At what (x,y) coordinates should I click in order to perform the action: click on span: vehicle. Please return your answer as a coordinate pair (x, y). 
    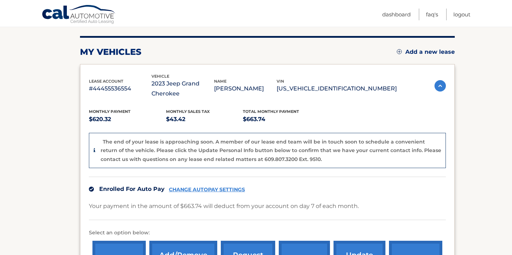
    Looking at the image, I should click on (160, 76).